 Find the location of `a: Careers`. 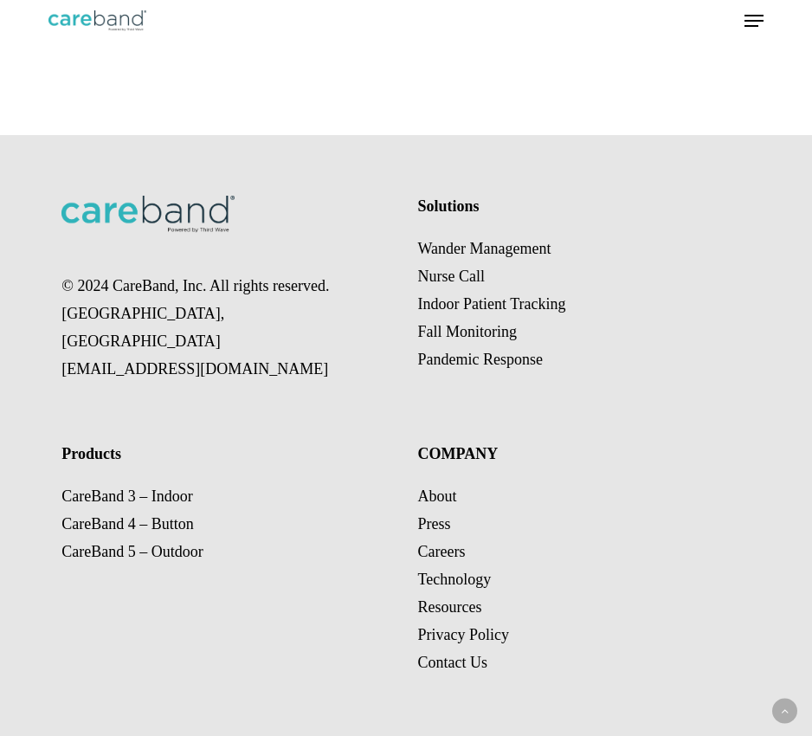

a: Careers is located at coordinates (441, 551).